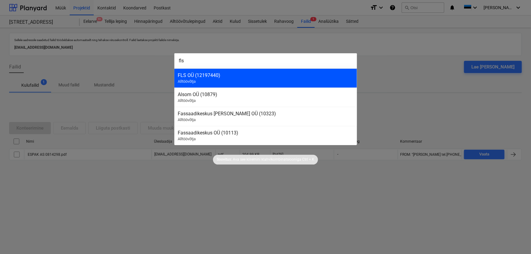  Describe the element at coordinates (266, 78) in the screenshot. I see `div: FLS OÜ (12197440)Alltöövõtja` at that location.